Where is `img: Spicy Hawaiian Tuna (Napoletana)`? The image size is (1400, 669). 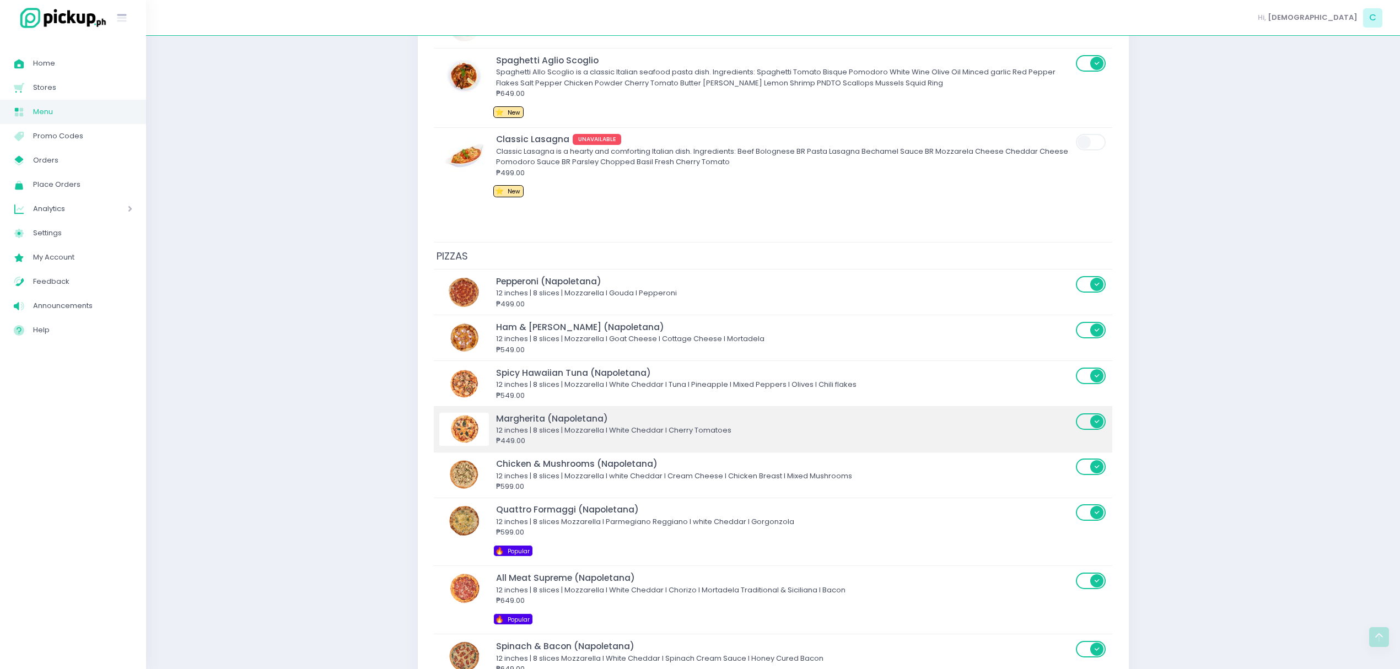 img: Spicy Hawaiian Tuna (Napoletana) is located at coordinates (464, 384).